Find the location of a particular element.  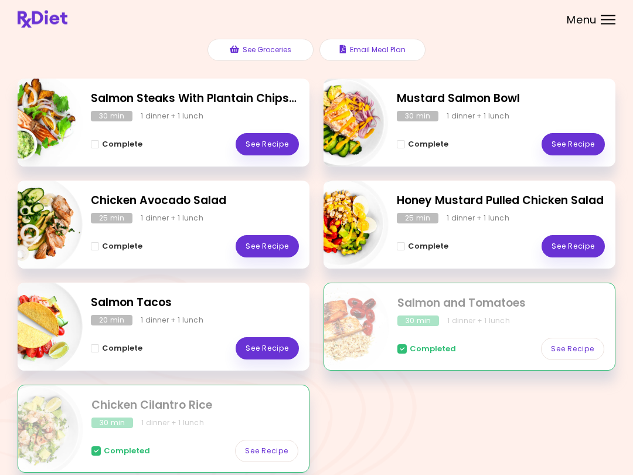

h2: Salmon and Tomatoes is located at coordinates (501, 304).